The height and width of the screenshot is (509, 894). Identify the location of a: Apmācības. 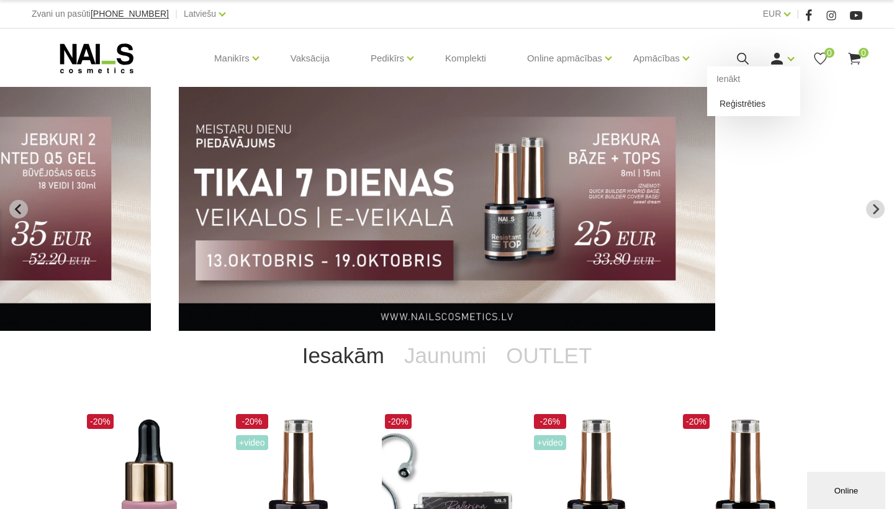
(656, 58).